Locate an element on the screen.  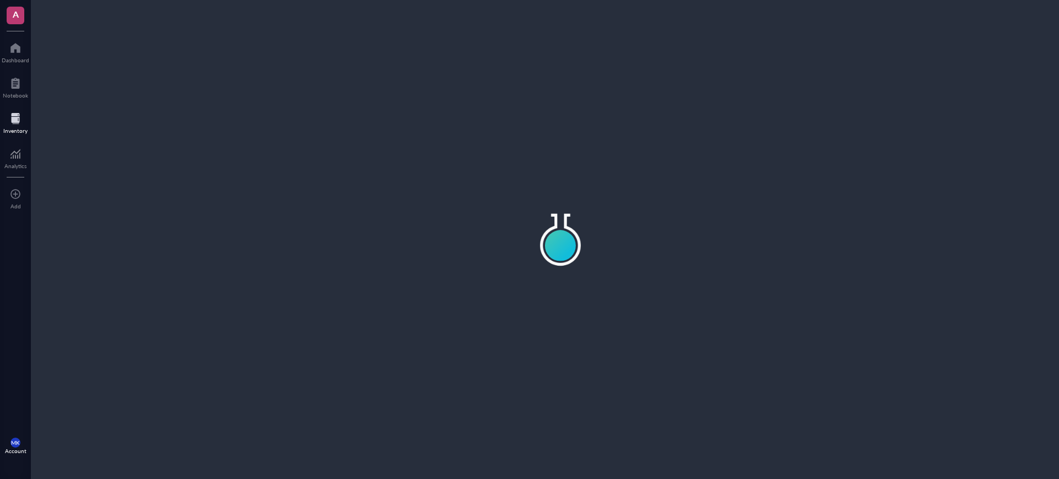
span: A is located at coordinates (15, 14).